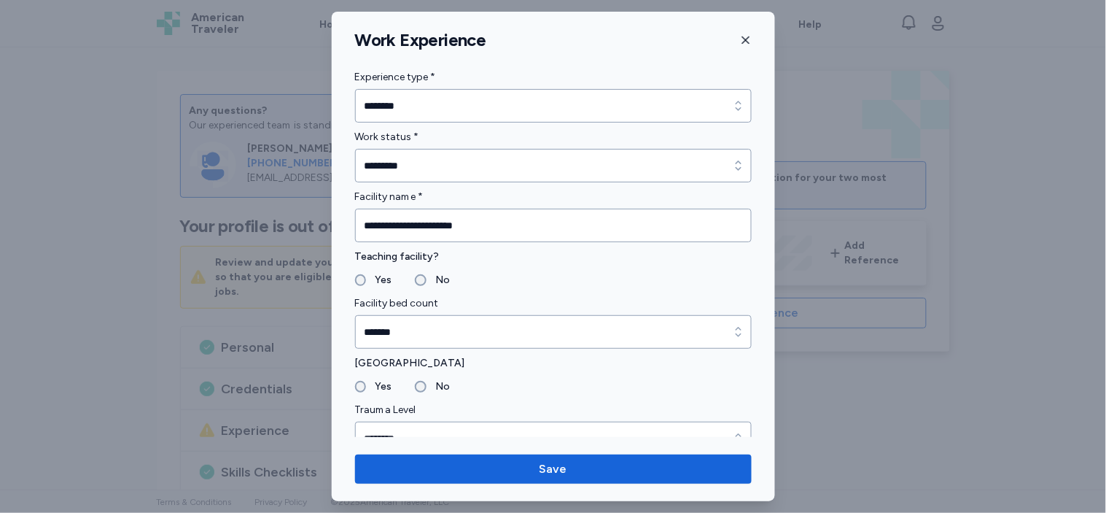 This screenshot has width=1106, height=513. What do you see at coordinates (554, 137) in the screenshot?
I see `label: Work status *` at bounding box center [554, 137].